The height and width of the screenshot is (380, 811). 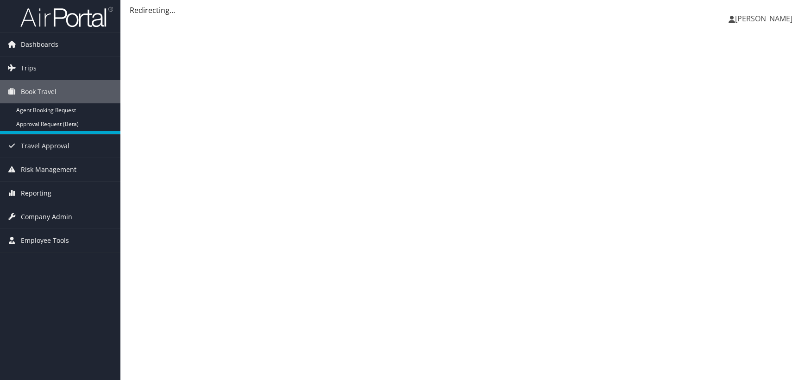 I want to click on span: Travel Approval, so click(x=45, y=146).